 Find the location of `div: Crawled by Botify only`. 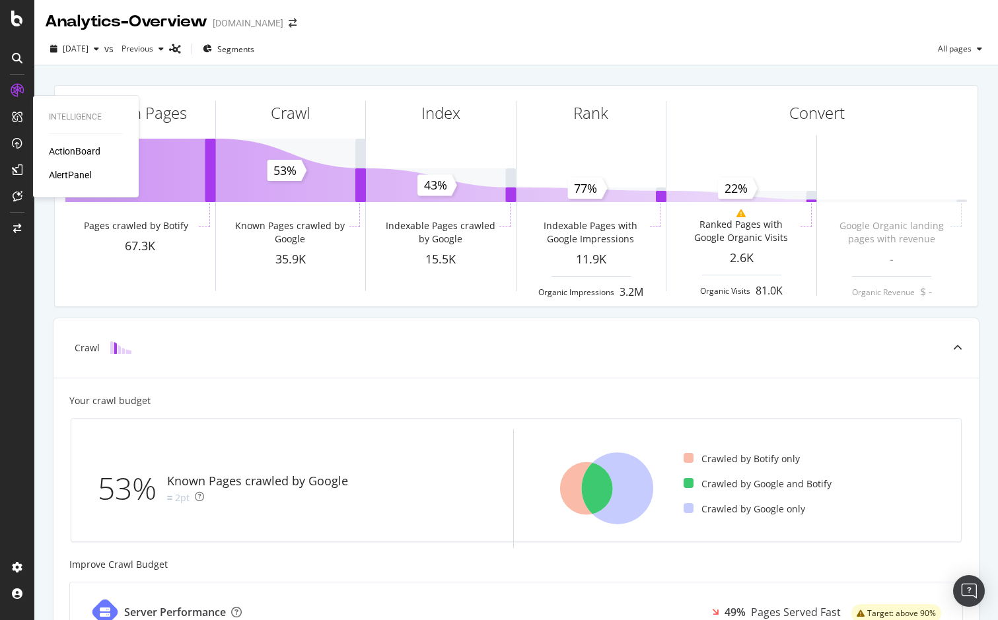

div: Crawled by Botify only is located at coordinates (742, 459).